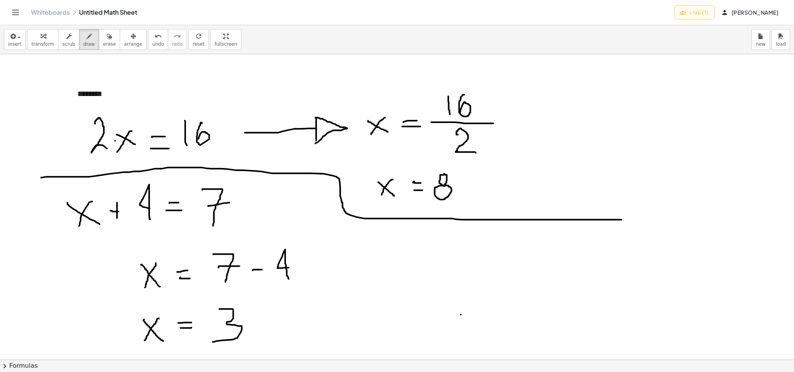  What do you see at coordinates (133, 40) in the screenshot?
I see `button: arrange` at bounding box center [133, 40].